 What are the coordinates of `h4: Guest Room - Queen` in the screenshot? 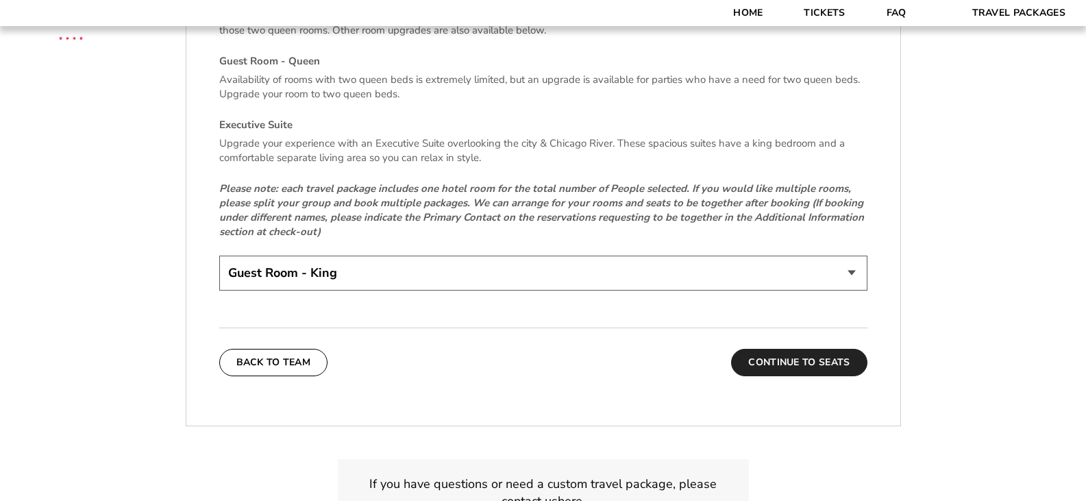 It's located at (543, 61).